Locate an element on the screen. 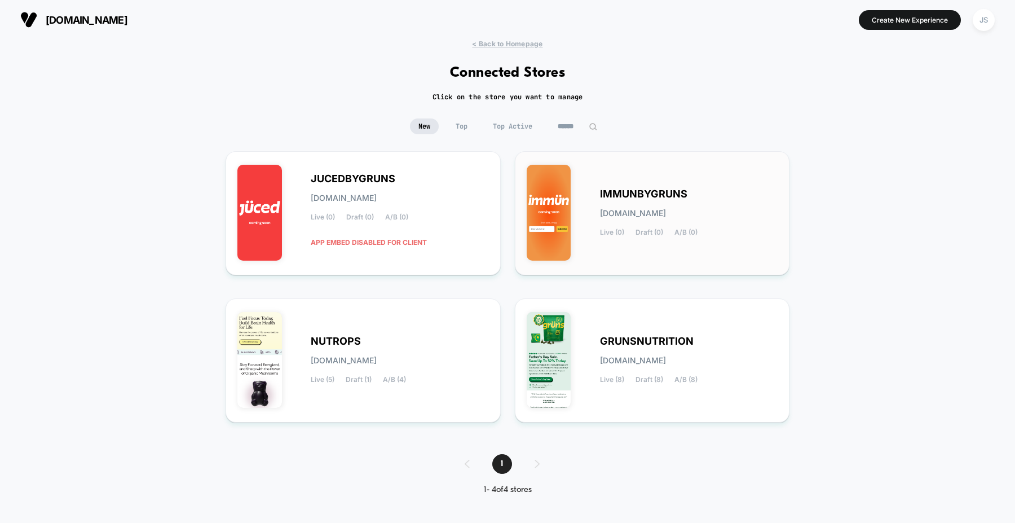  img: Visually logo is located at coordinates (29, 20).